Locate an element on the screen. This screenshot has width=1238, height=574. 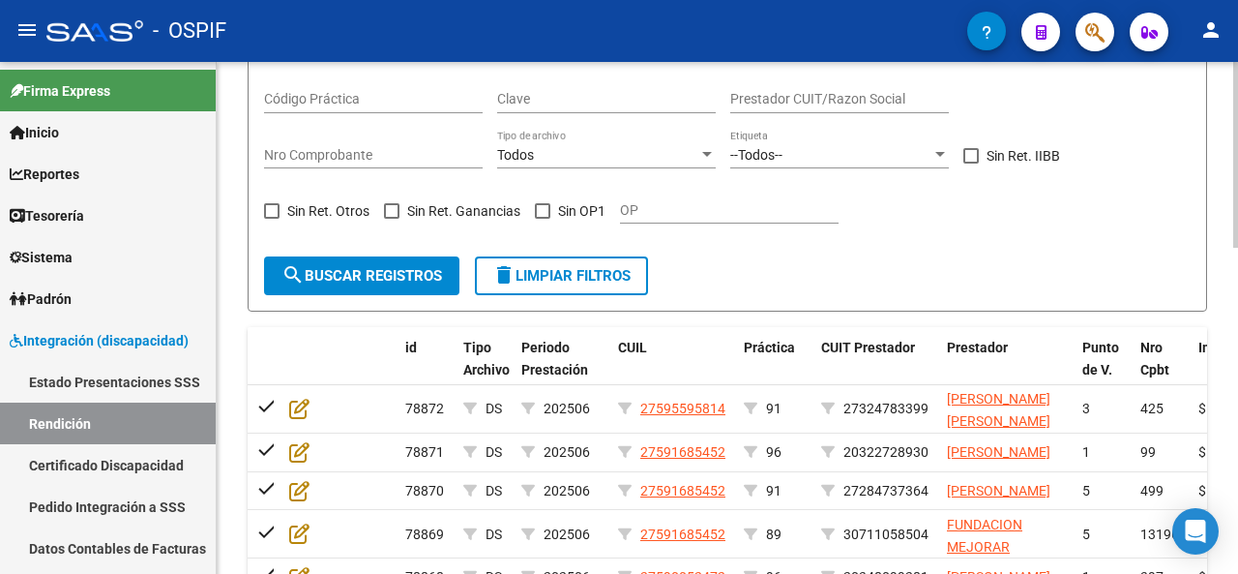
span: Sistema is located at coordinates (41, 257).